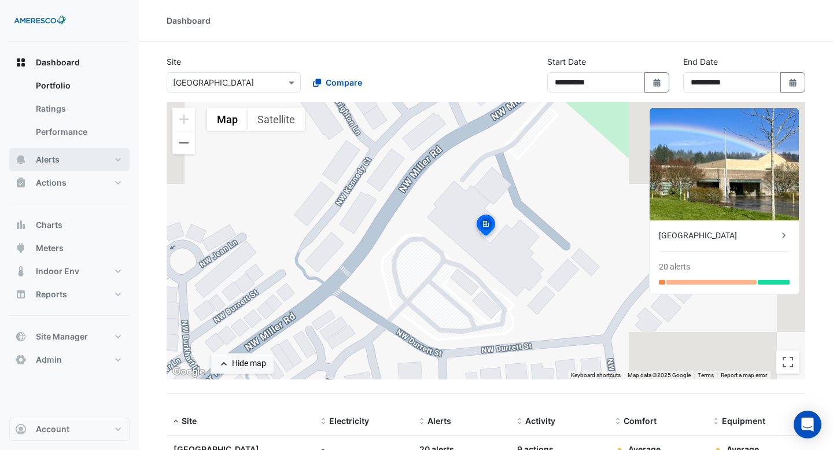 This screenshot has height=450, width=833. I want to click on a: Performance, so click(78, 132).